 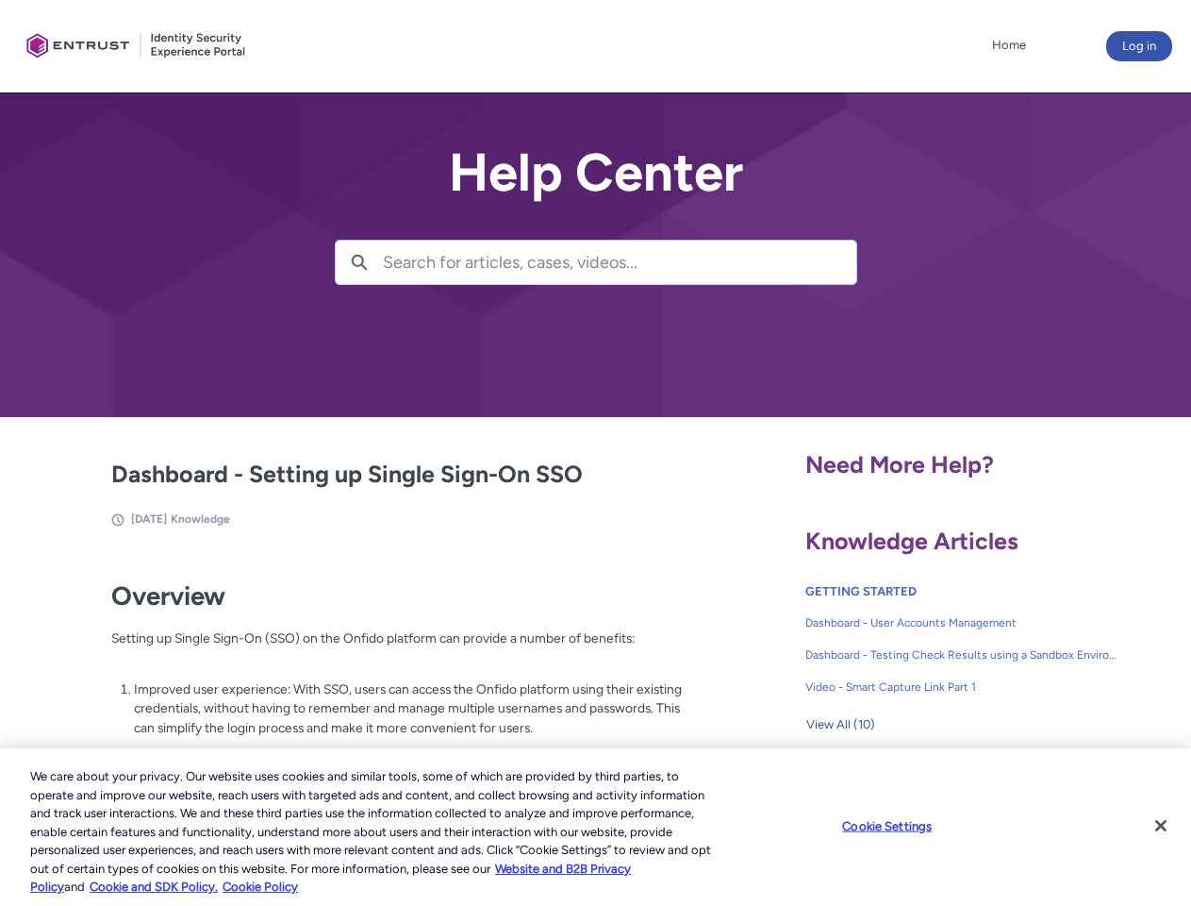 I want to click on span: Dashboard - User Accounts Management, so click(x=962, y=623).